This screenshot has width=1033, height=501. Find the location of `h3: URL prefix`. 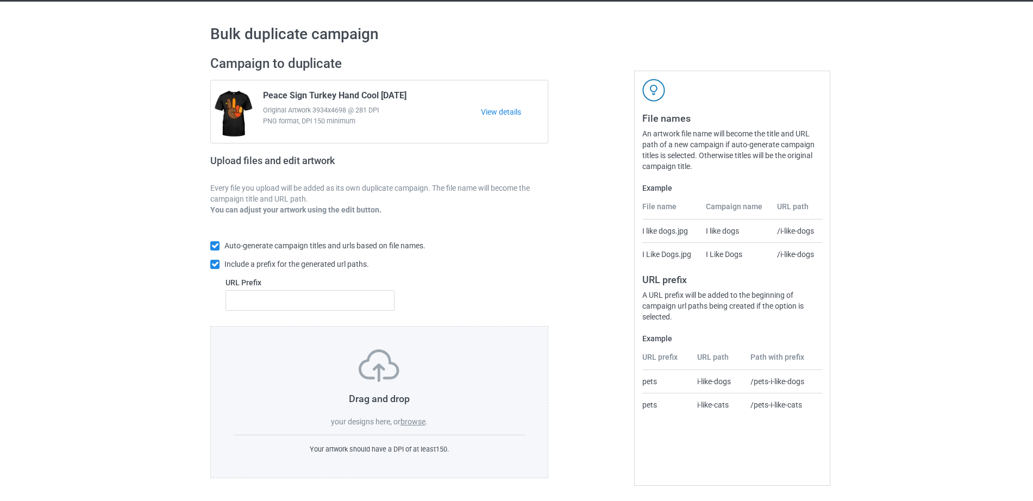

h3: URL prefix is located at coordinates (732, 279).